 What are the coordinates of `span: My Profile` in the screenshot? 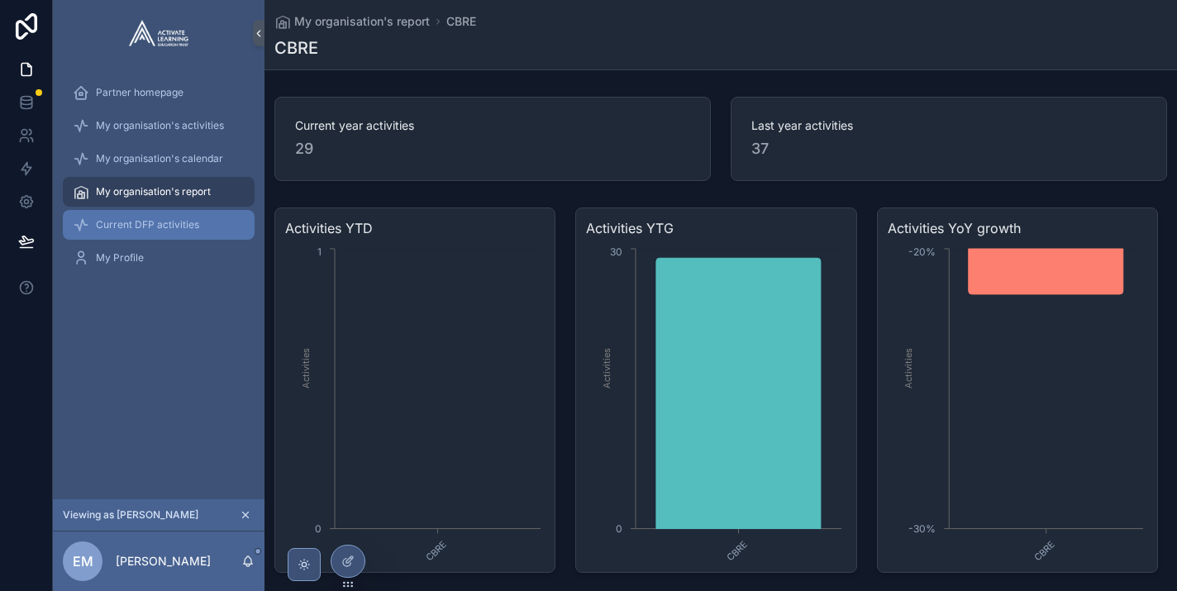 It's located at (120, 258).